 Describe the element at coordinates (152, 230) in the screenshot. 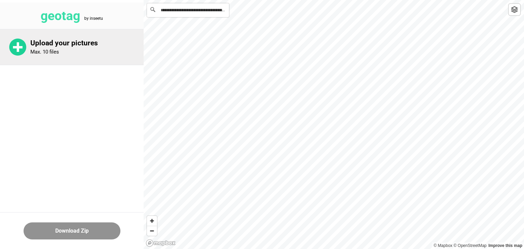

I see `button: Zoom out` at that location.